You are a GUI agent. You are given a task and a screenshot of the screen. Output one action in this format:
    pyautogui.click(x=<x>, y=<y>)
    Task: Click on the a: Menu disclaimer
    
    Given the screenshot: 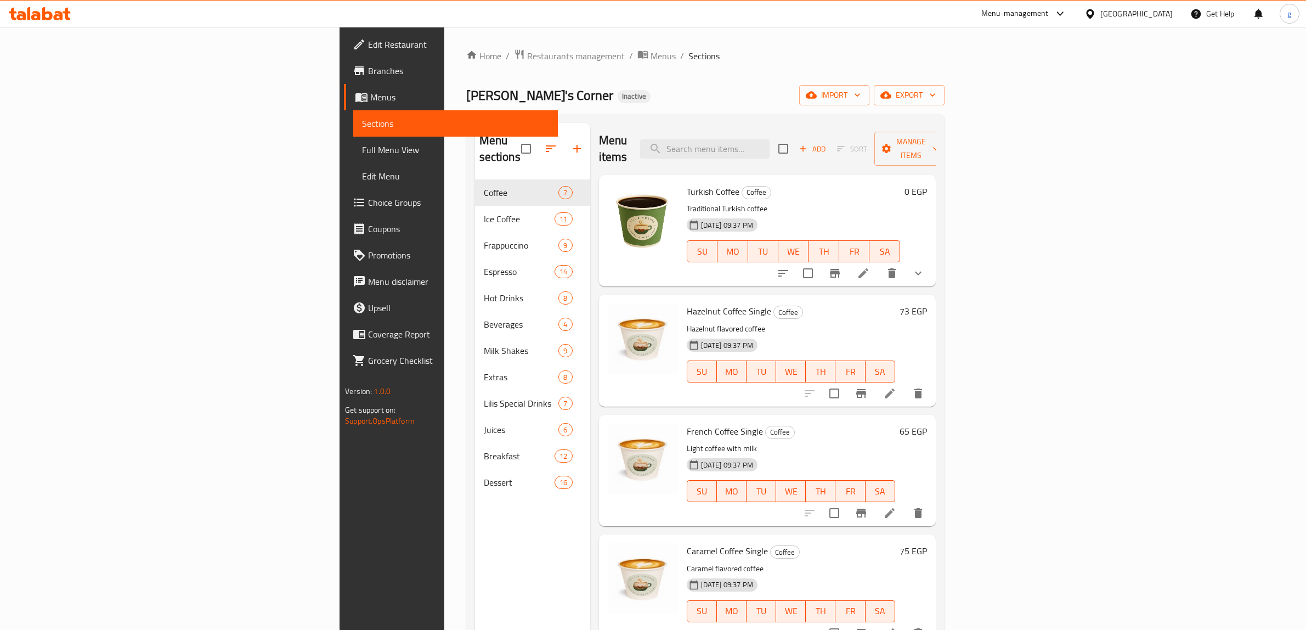 What is the action you would take?
    pyautogui.click(x=451, y=281)
    